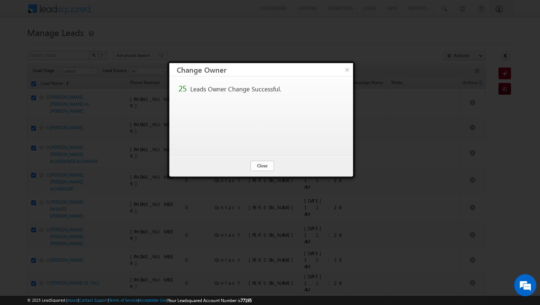 The height and width of the screenshot is (305, 540). Describe the element at coordinates (262, 166) in the screenshot. I see `button: Close` at that location.